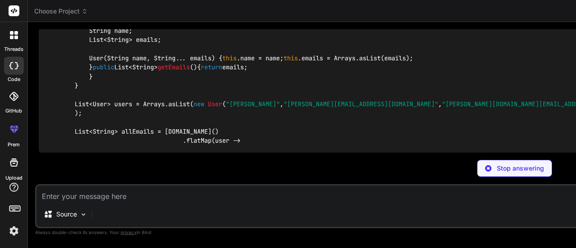  What do you see at coordinates (61, 11) in the screenshot?
I see `span: Choose Project` at bounding box center [61, 11].